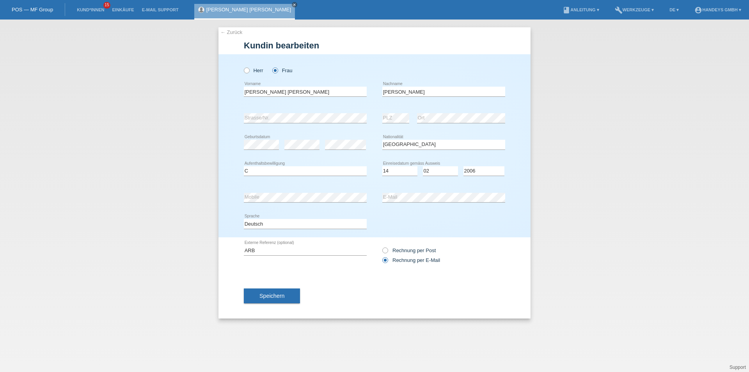 This screenshot has height=372, width=749. What do you see at coordinates (674, 10) in the screenshot?
I see `a: DE ▾` at bounding box center [674, 10].